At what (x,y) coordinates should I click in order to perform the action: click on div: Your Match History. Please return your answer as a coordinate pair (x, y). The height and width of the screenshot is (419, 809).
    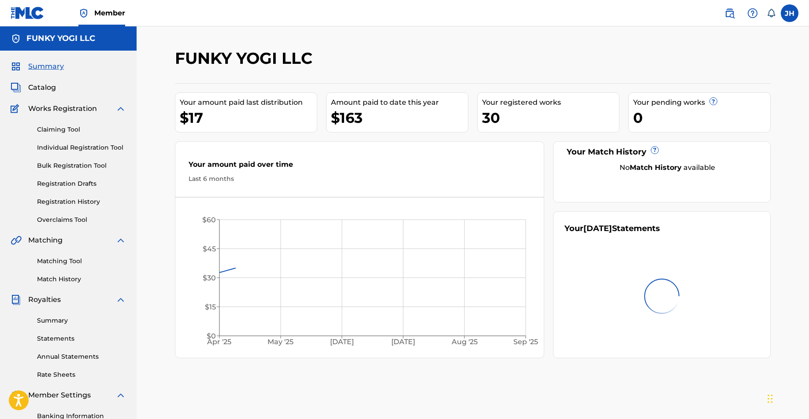
    Looking at the image, I should click on (662, 152).